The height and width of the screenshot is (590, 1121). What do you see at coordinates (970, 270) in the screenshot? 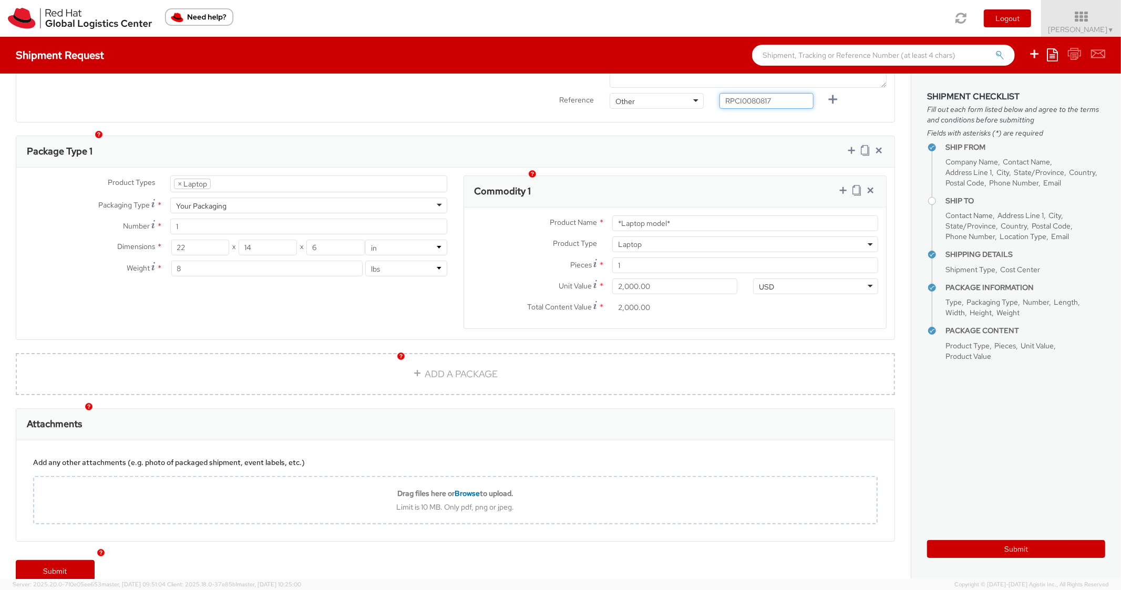
I see `span: Shipment Type` at bounding box center [970, 270].